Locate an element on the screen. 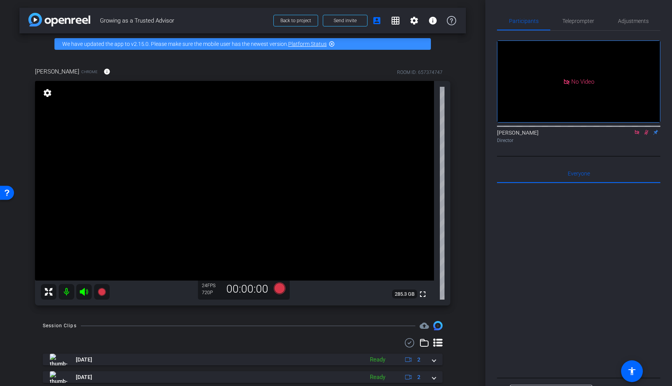 The height and width of the screenshot is (386, 672). span: Adjustments is located at coordinates (634, 21).